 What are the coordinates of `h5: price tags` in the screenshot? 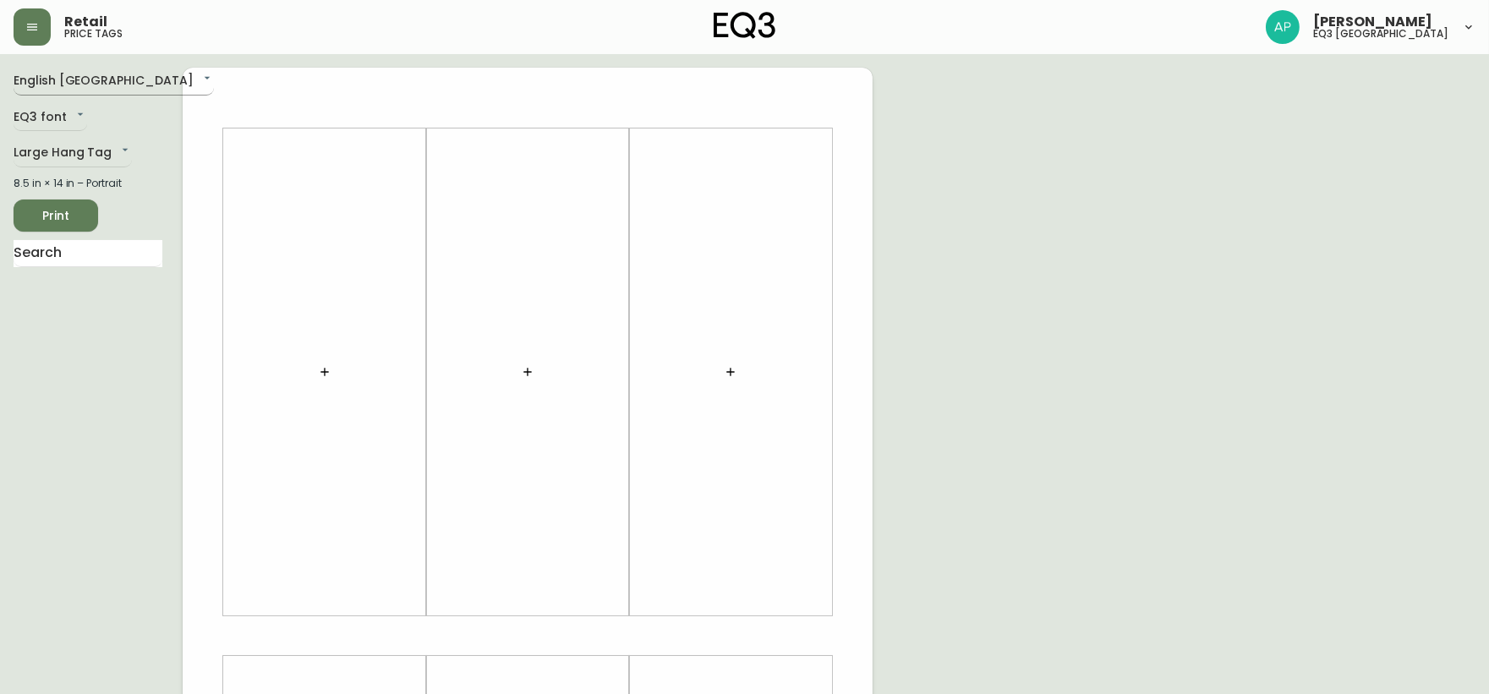 It's located at (93, 34).